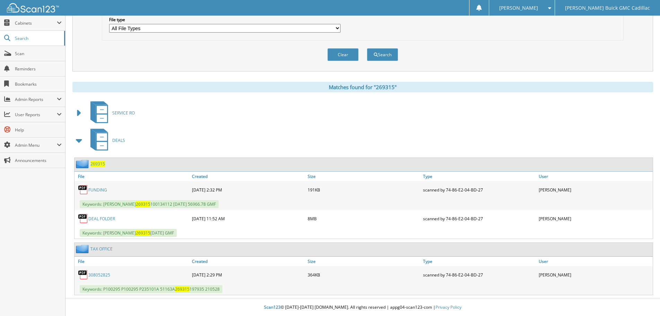 Image resolution: width=660 pixels, height=316 pixels. Describe the element at coordinates (106, 140) in the screenshot. I see `a: DEALS` at that location.